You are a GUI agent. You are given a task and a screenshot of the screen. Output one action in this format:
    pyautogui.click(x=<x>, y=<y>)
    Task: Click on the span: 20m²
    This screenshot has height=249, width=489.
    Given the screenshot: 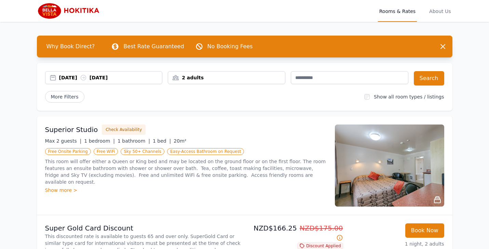 What is the action you would take?
    pyautogui.click(x=180, y=141)
    